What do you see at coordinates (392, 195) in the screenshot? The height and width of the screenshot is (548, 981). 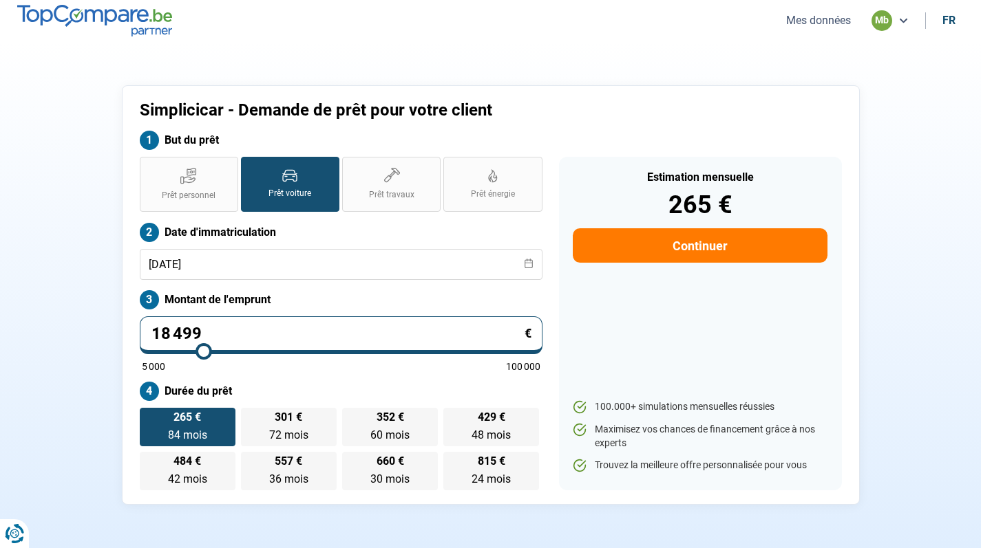 I see `span: Prêt travaux` at bounding box center [392, 195].